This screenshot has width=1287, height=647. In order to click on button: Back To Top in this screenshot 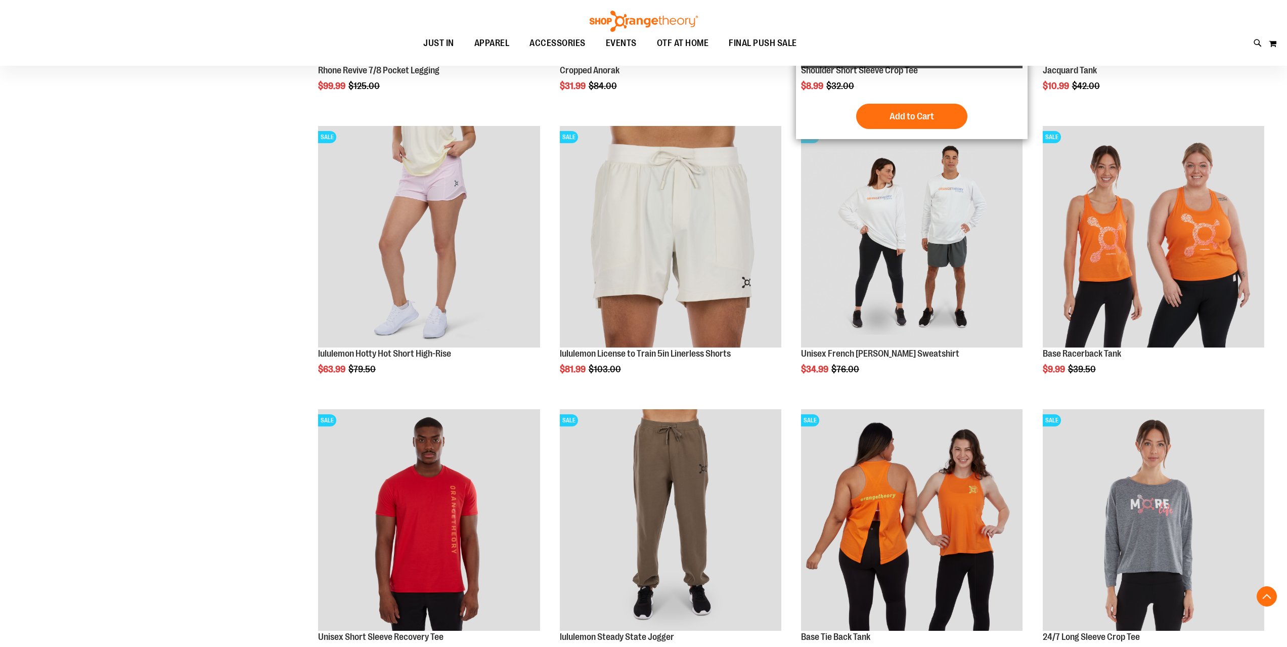, I will do `click(1267, 596)`.